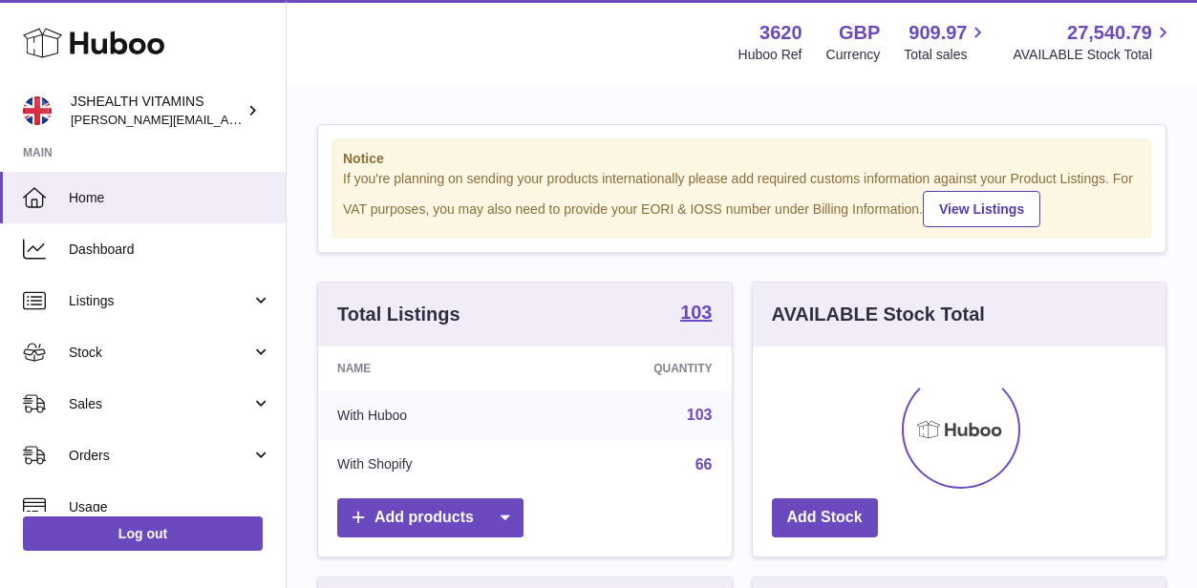 The width and height of the screenshot is (1197, 588). I want to click on td: With Shopify, so click(429, 465).